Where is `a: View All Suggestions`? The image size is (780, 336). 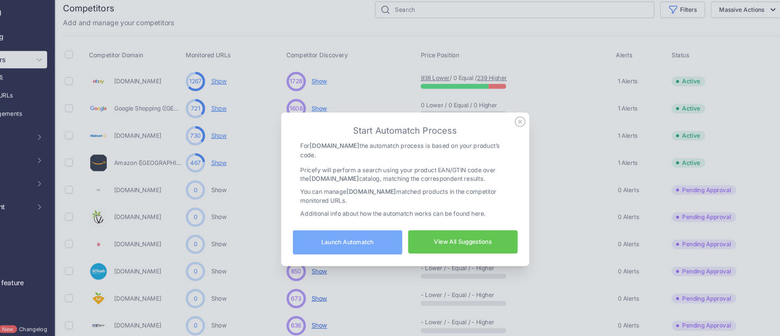 a: View All Suggestions is located at coordinates (439, 228).